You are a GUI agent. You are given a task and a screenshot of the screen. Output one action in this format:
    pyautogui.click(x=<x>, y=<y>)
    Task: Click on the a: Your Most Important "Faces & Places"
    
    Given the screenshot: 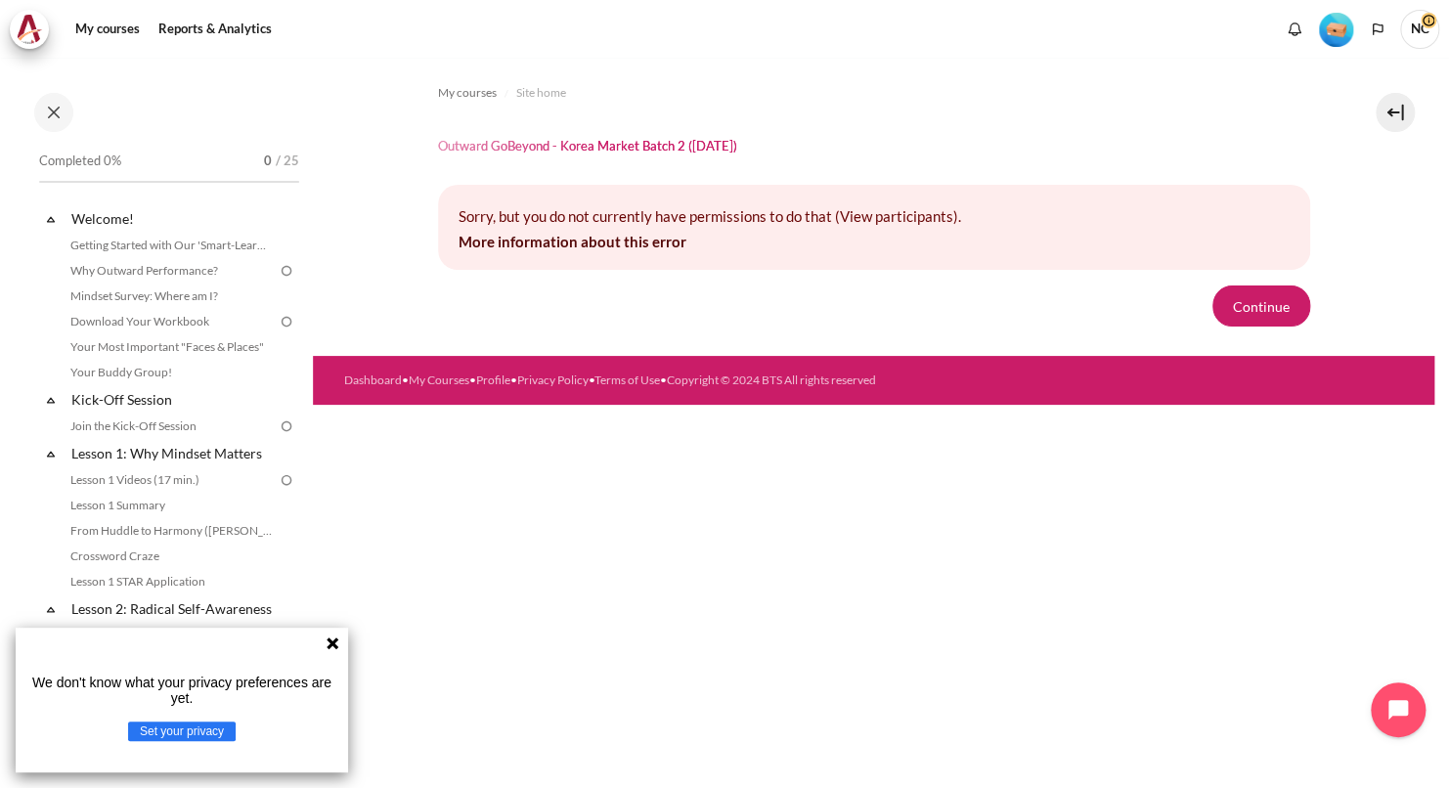 What is the action you would take?
    pyautogui.click(x=171, y=347)
    